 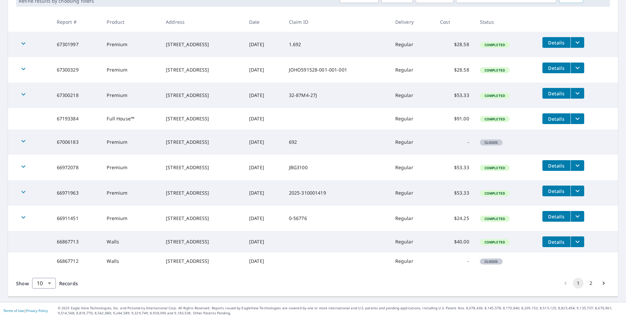 I want to click on button: filesDropdownBtn-66972078, so click(x=577, y=166).